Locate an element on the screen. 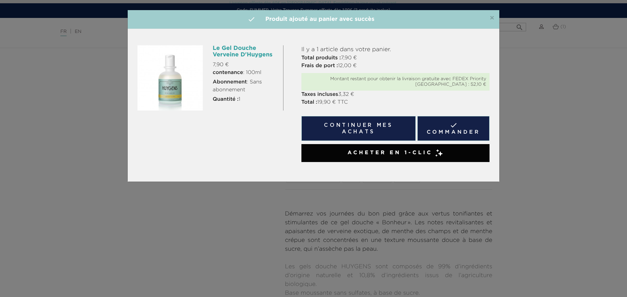 Image resolution: width=627 pixels, height=297 pixels. strong: Total produits : is located at coordinates (321, 58).